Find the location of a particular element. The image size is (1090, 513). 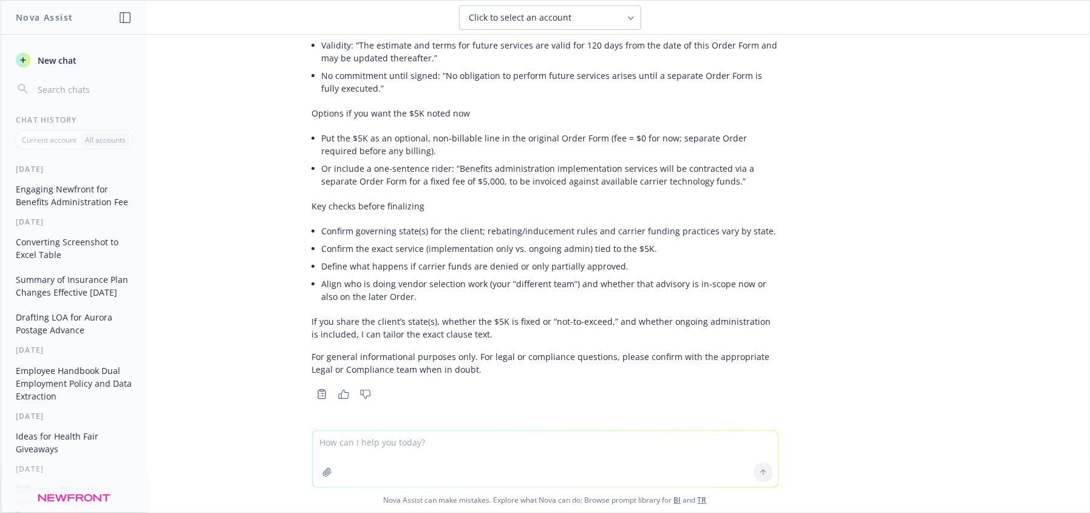

button: Engaging Newfront for Benefits Administration Fee is located at coordinates (73, 195).